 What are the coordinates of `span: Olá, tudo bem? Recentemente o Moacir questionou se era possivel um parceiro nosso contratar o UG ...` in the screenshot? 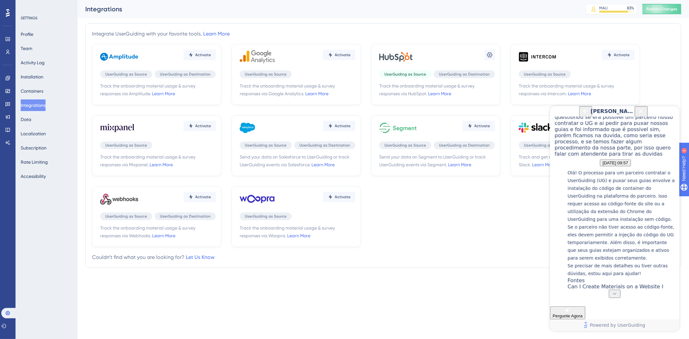 It's located at (64, 26).